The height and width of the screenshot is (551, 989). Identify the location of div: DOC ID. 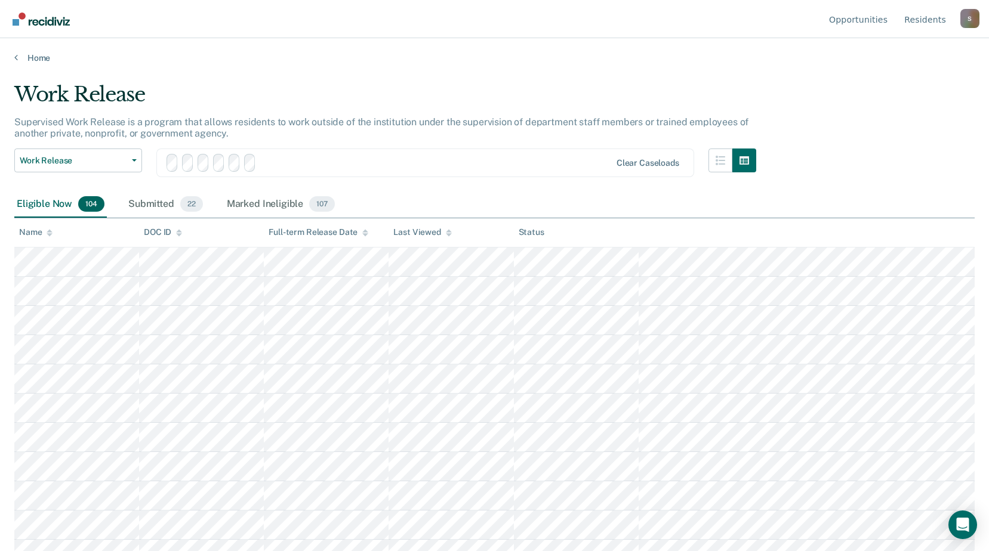
(163, 232).